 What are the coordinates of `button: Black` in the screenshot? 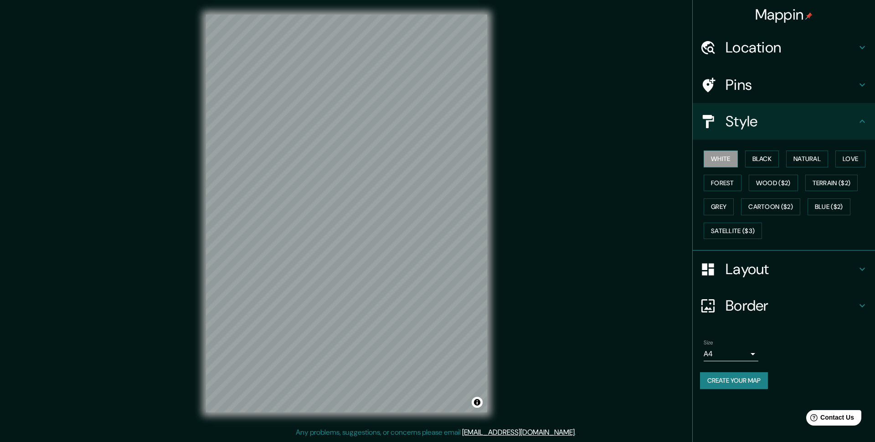 It's located at (762, 159).